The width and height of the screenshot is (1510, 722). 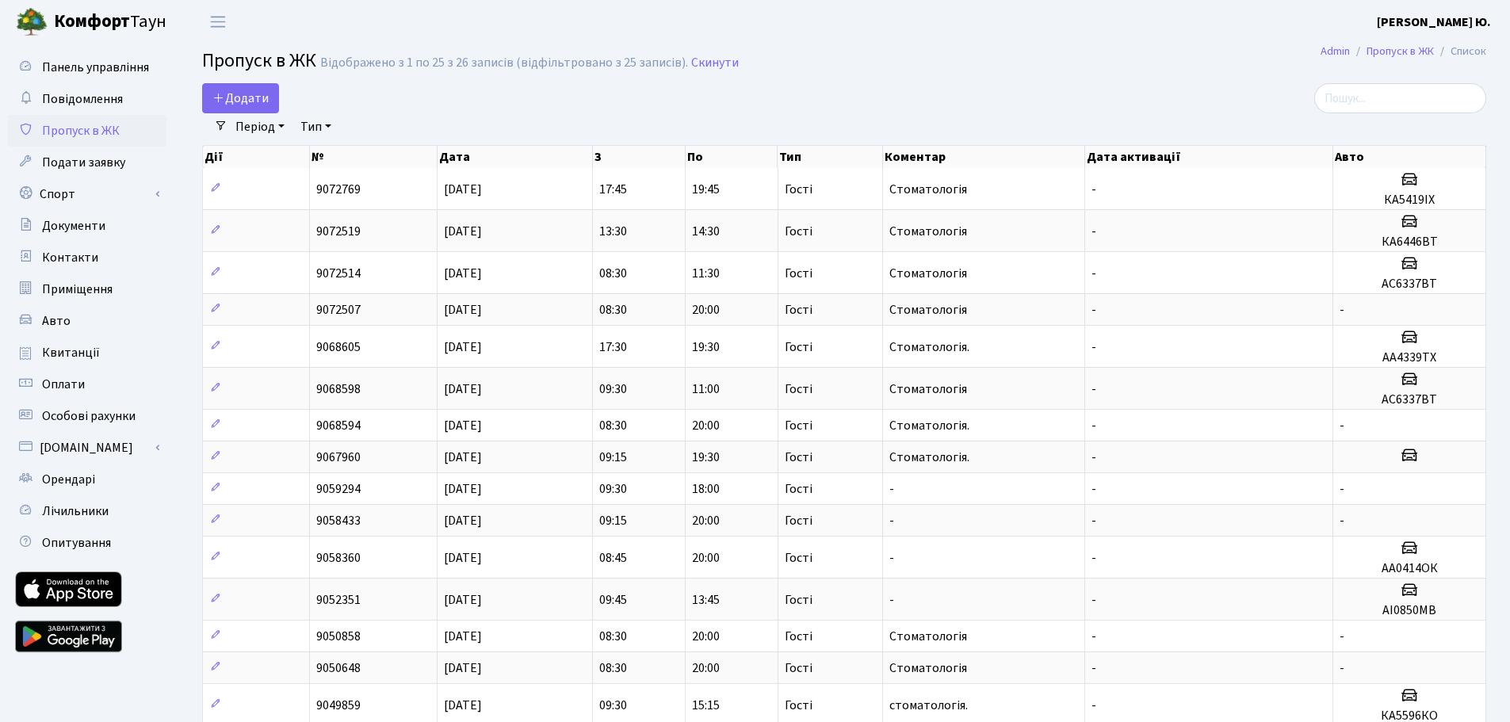 I want to click on th: Дії, so click(x=256, y=157).